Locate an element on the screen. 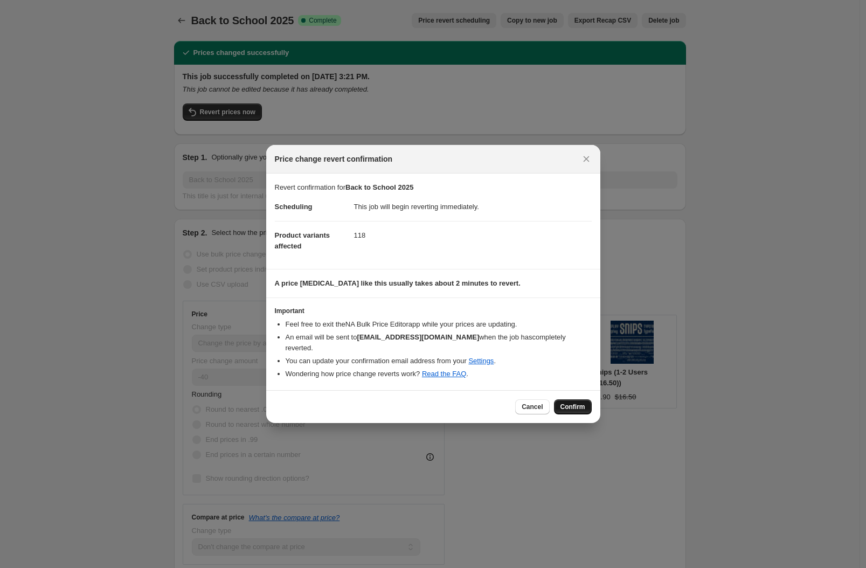  span: Product variants affected is located at coordinates (302, 240).